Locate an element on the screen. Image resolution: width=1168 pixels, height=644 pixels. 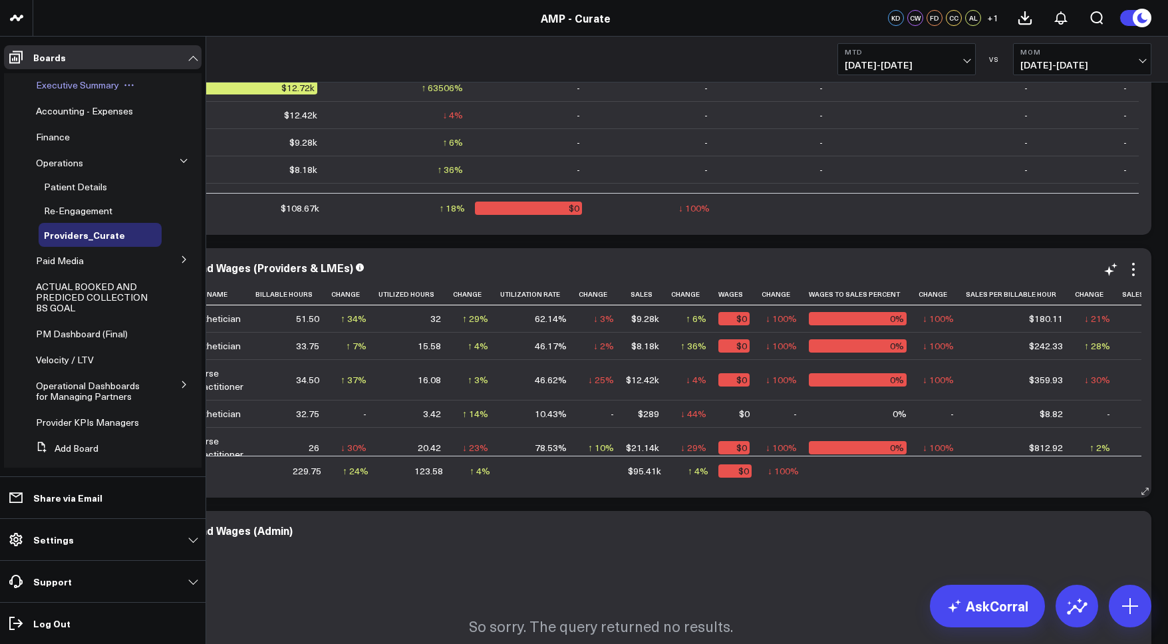
div: FD is located at coordinates (935, 18).